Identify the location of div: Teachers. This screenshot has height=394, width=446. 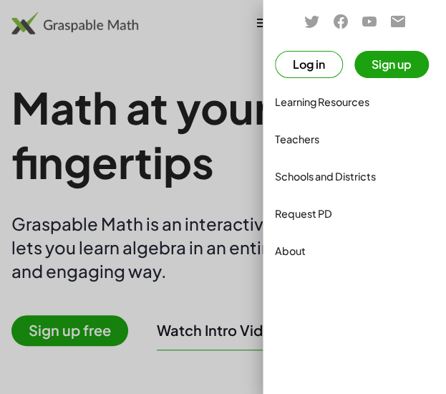
(354, 139).